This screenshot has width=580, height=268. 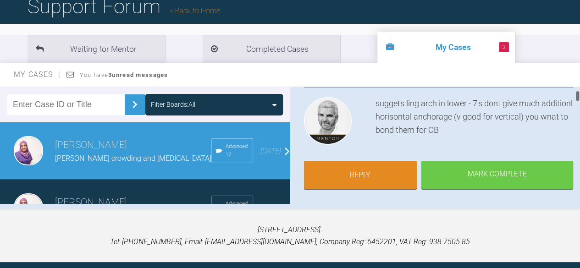 What do you see at coordinates (138, 75) in the screenshot?
I see `strong: 3 unread messages` at bounding box center [138, 75].